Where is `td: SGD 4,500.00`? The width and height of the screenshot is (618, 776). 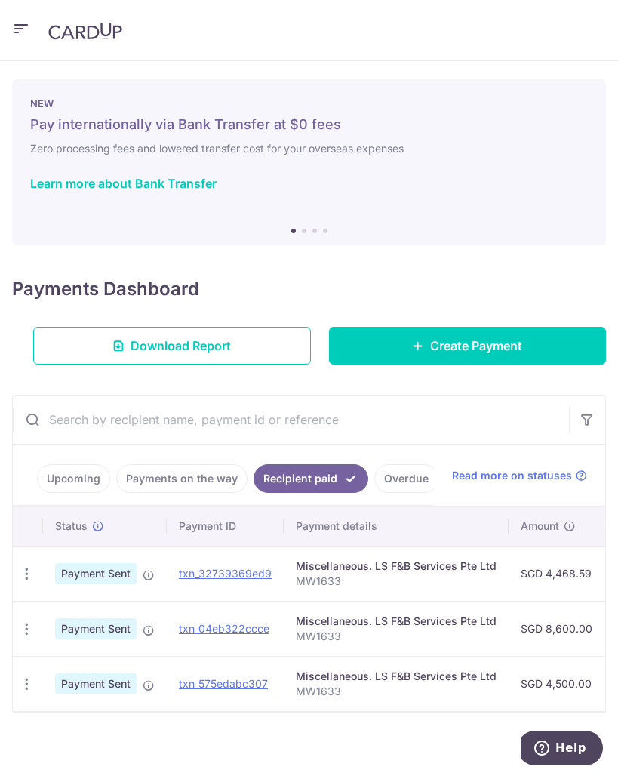 td: SGD 4,500.00 is located at coordinates (556, 683).